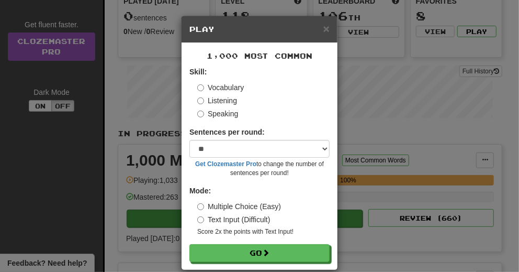  What do you see at coordinates (259, 168) in the screenshot?
I see `small: to change the number of sentences per round!` at bounding box center [259, 168].